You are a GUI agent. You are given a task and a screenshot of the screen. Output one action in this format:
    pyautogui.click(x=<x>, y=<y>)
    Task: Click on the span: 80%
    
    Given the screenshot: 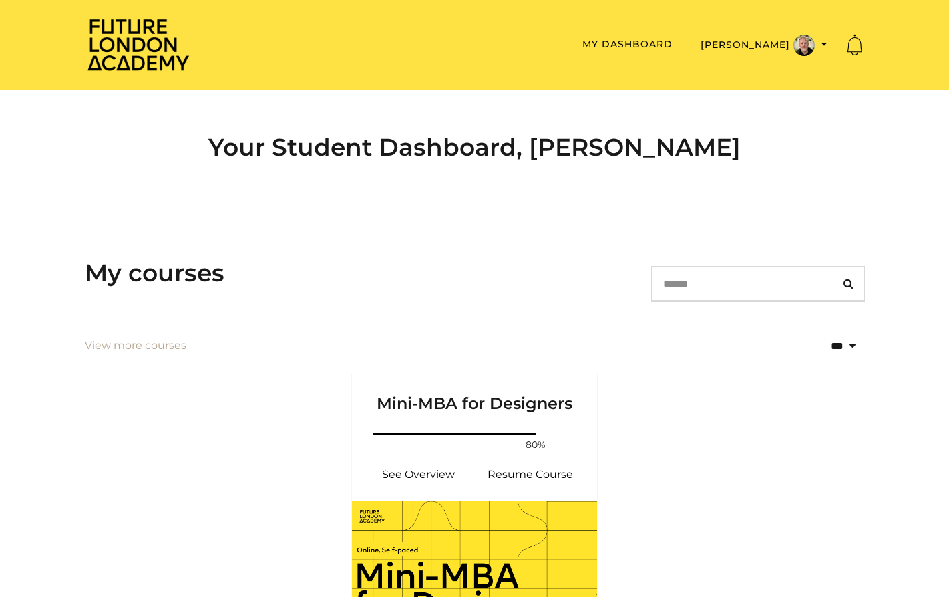 What is the action you would take?
    pyautogui.click(x=536, y=444)
    